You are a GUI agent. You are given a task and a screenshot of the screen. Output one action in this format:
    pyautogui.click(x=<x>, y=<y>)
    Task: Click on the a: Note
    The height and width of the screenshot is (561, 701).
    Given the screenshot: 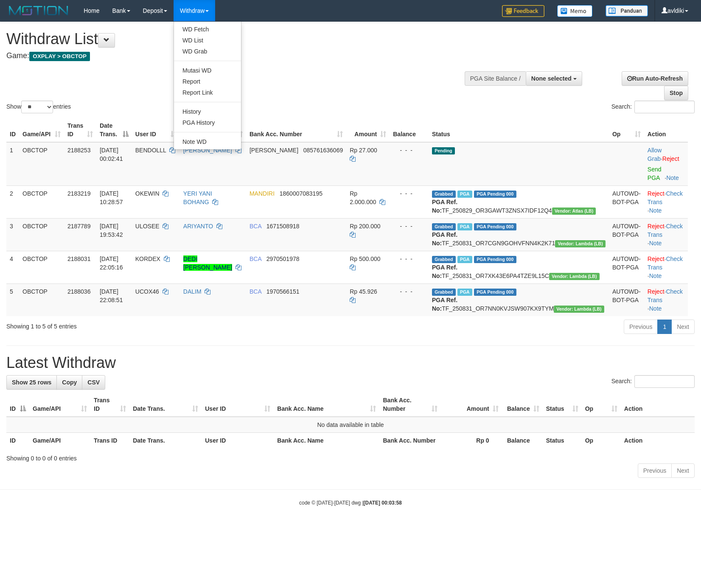 What is the action you would take?
    pyautogui.click(x=656, y=276)
    